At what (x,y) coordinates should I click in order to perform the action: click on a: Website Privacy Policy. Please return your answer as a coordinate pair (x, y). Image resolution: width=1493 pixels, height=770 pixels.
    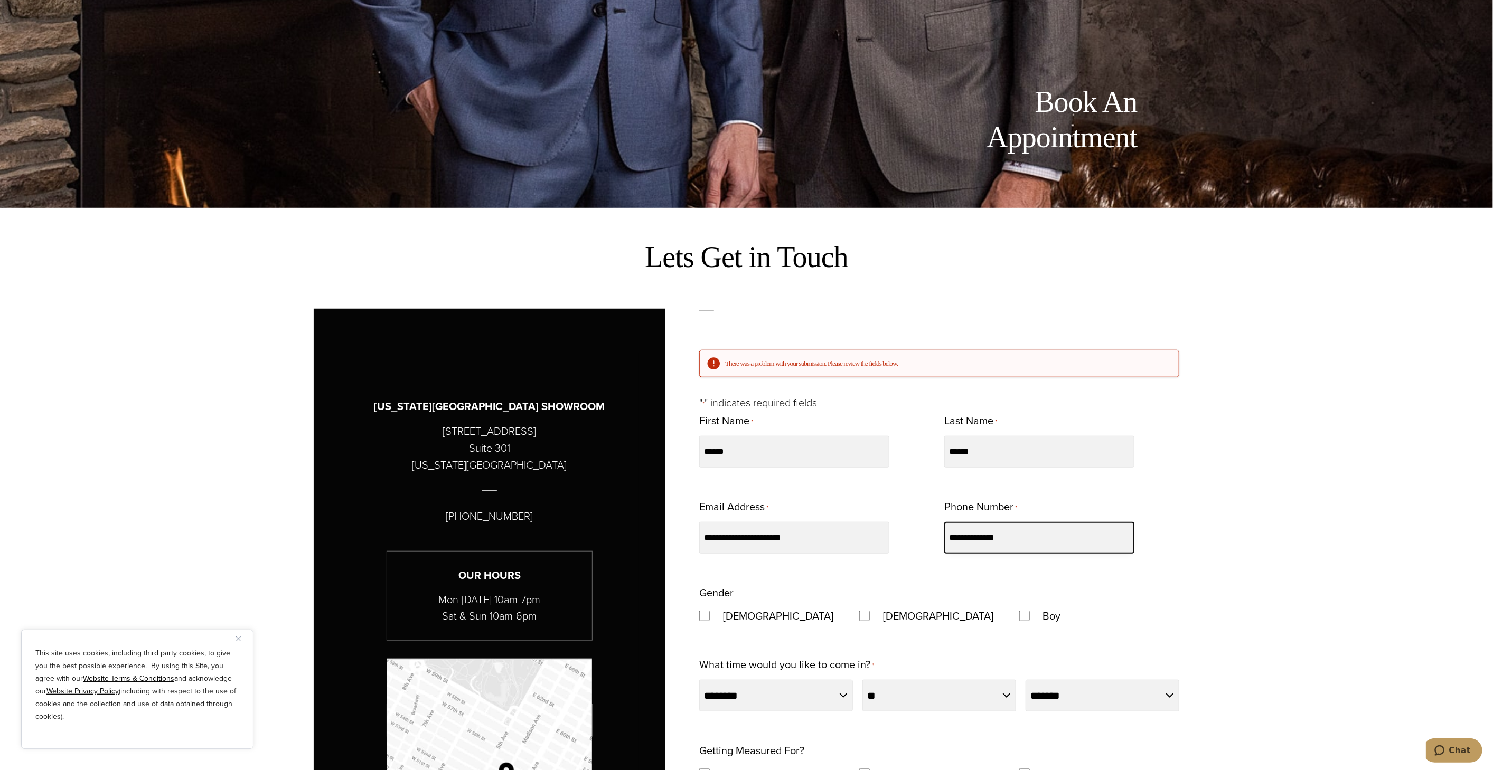
    Looking at the image, I should click on (82, 691).